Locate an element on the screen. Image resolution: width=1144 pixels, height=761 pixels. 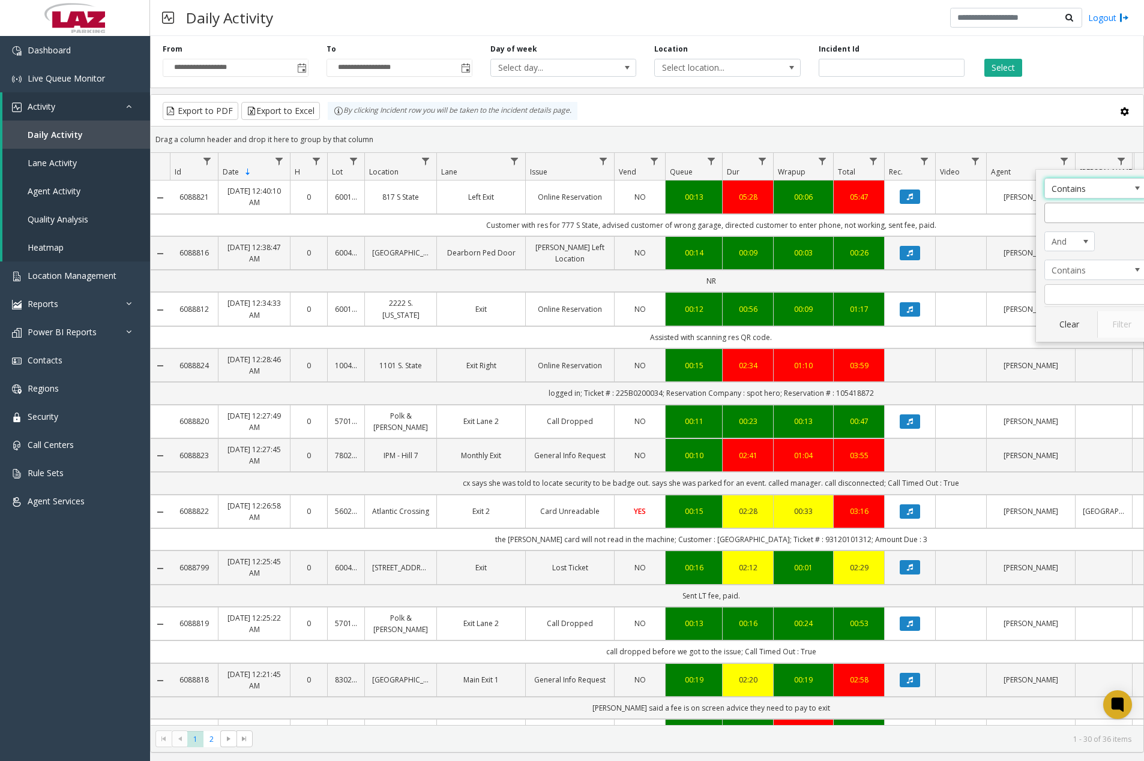
a: Location Filter Menu is located at coordinates (425, 161).